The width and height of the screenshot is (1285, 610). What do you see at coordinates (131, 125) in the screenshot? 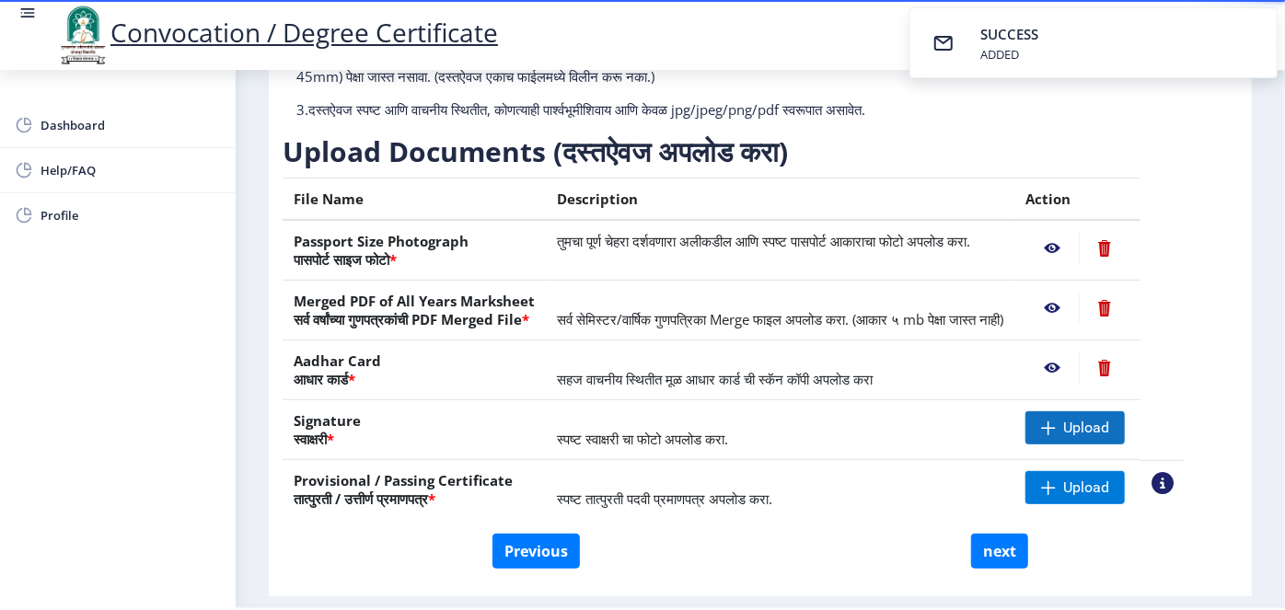
I see `span: Dashboard` at bounding box center [131, 125].